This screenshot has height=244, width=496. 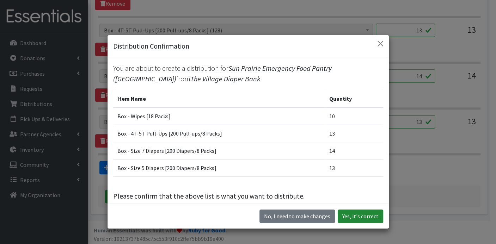 What do you see at coordinates (219, 116) in the screenshot?
I see `td: Box - Wipes [18 Packs]` at bounding box center [219, 116].